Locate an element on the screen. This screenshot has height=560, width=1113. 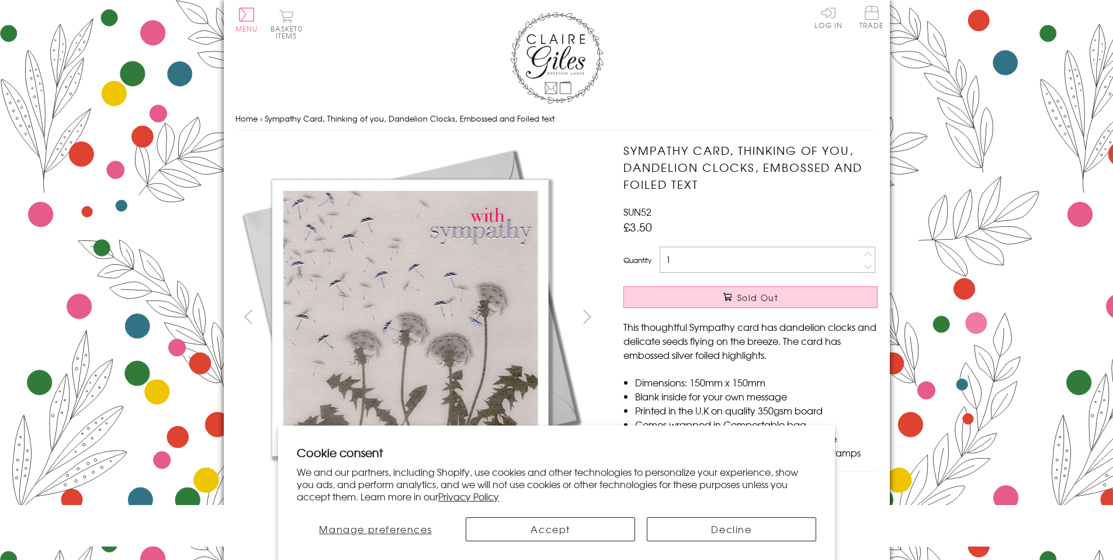
span: Trade is located at coordinates (872, 17).